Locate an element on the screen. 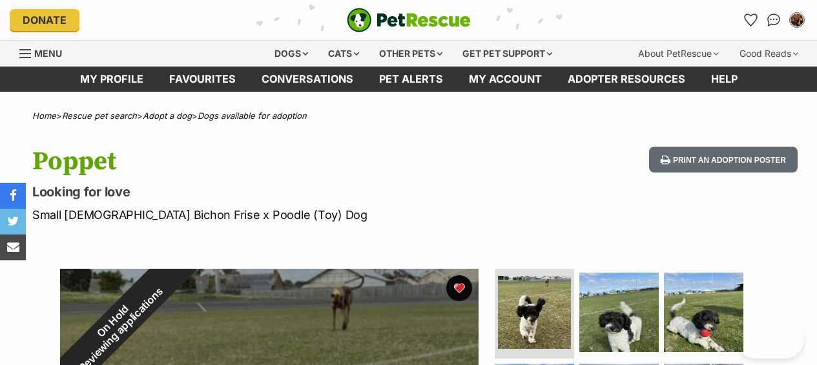 This screenshot has width=817, height=365. a: My profile is located at coordinates (112, 79).